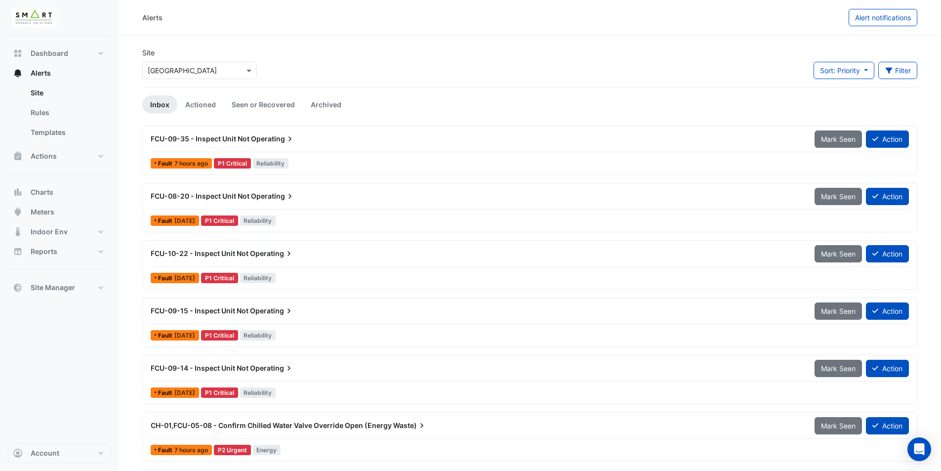  Describe the element at coordinates (185, 392) in the screenshot. I see `span: Wed 06-Aug-2025 07:00 BST` at that location.